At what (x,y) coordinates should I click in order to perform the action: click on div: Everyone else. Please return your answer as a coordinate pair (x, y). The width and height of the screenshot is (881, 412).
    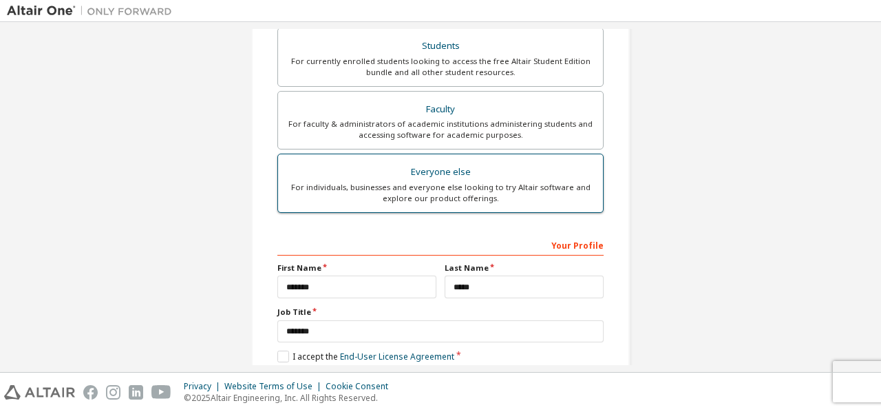
    Looking at the image, I should click on (440, 172).